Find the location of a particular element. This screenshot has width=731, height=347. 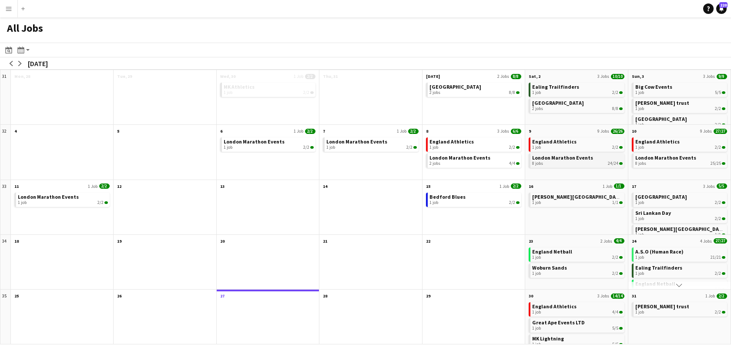

span: 13 is located at coordinates (222, 186).